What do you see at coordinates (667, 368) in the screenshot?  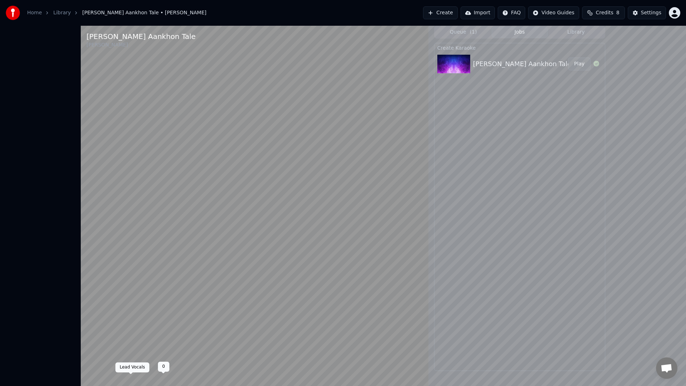 I see `div: Open chat` at bounding box center [667, 368].